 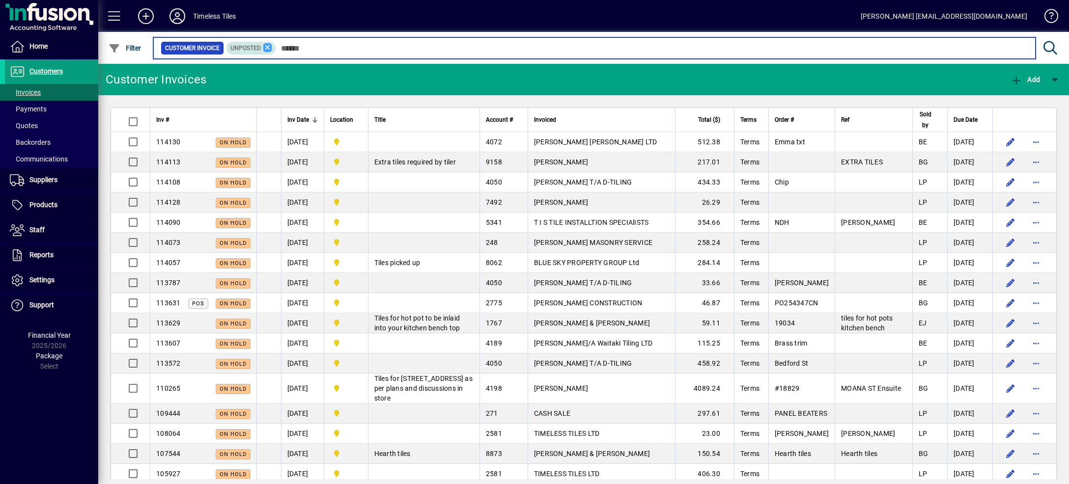 I want to click on td: 33.66, so click(x=704, y=283).